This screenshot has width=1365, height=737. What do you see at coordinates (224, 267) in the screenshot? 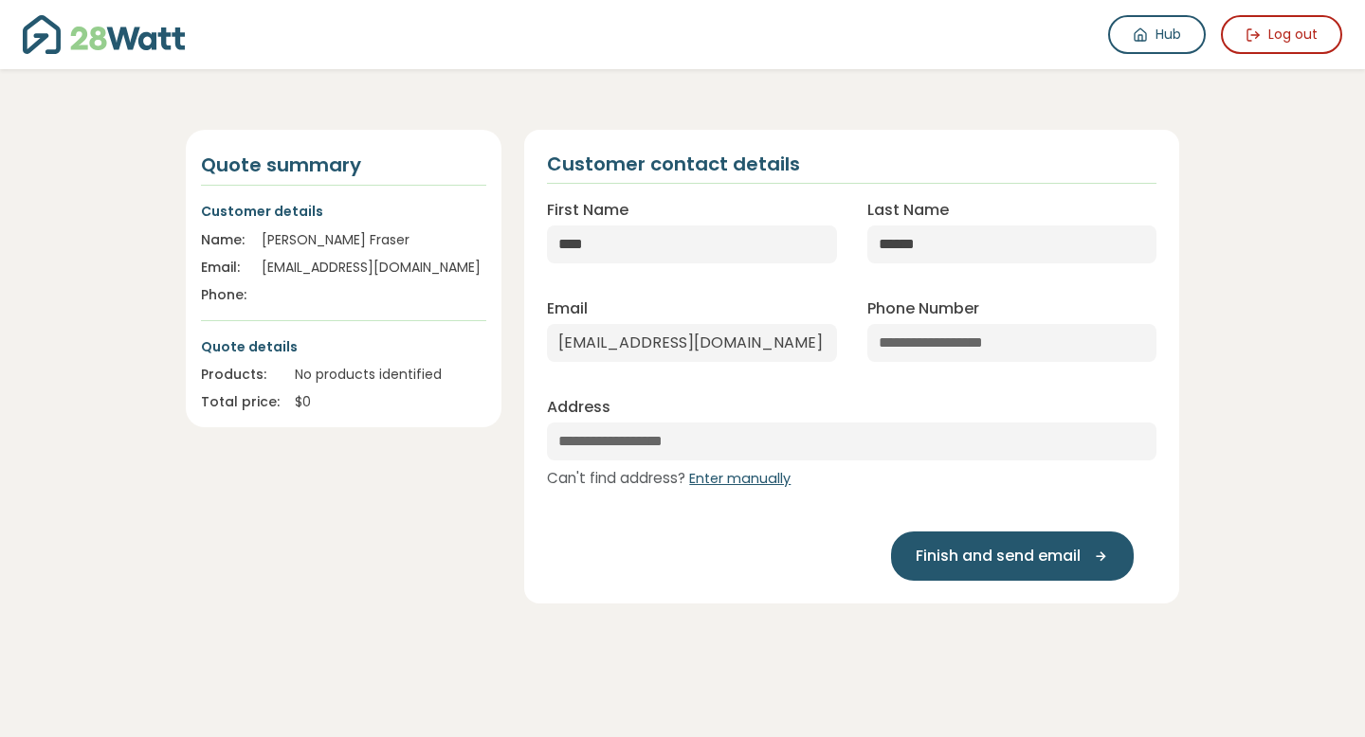
I see `div: Email:` at bounding box center [224, 267].